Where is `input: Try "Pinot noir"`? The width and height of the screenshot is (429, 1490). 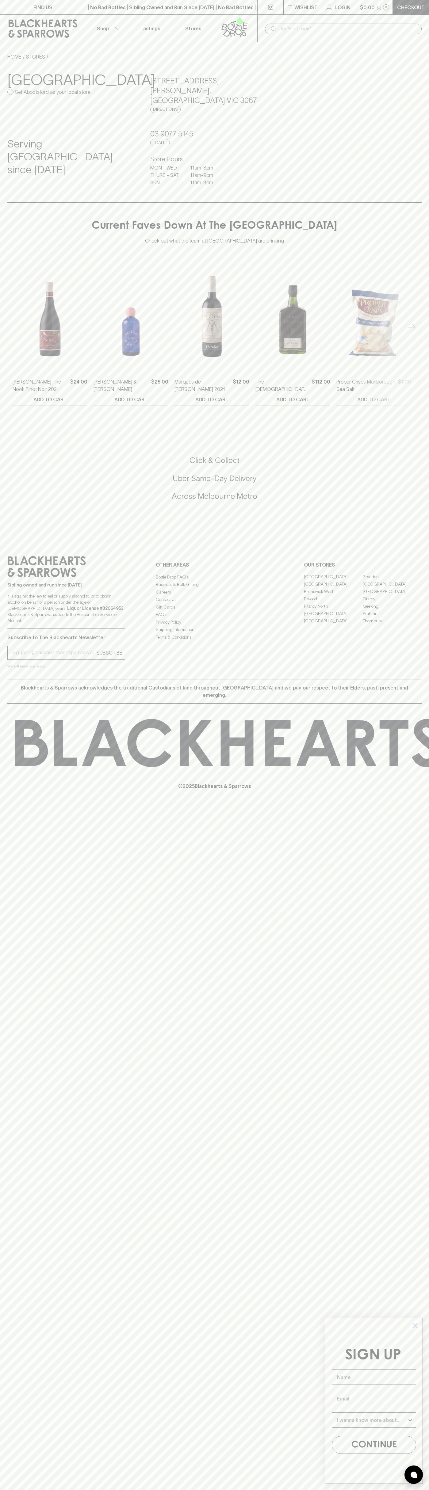
input: Try "Pinot noir" is located at coordinates (348, 29).